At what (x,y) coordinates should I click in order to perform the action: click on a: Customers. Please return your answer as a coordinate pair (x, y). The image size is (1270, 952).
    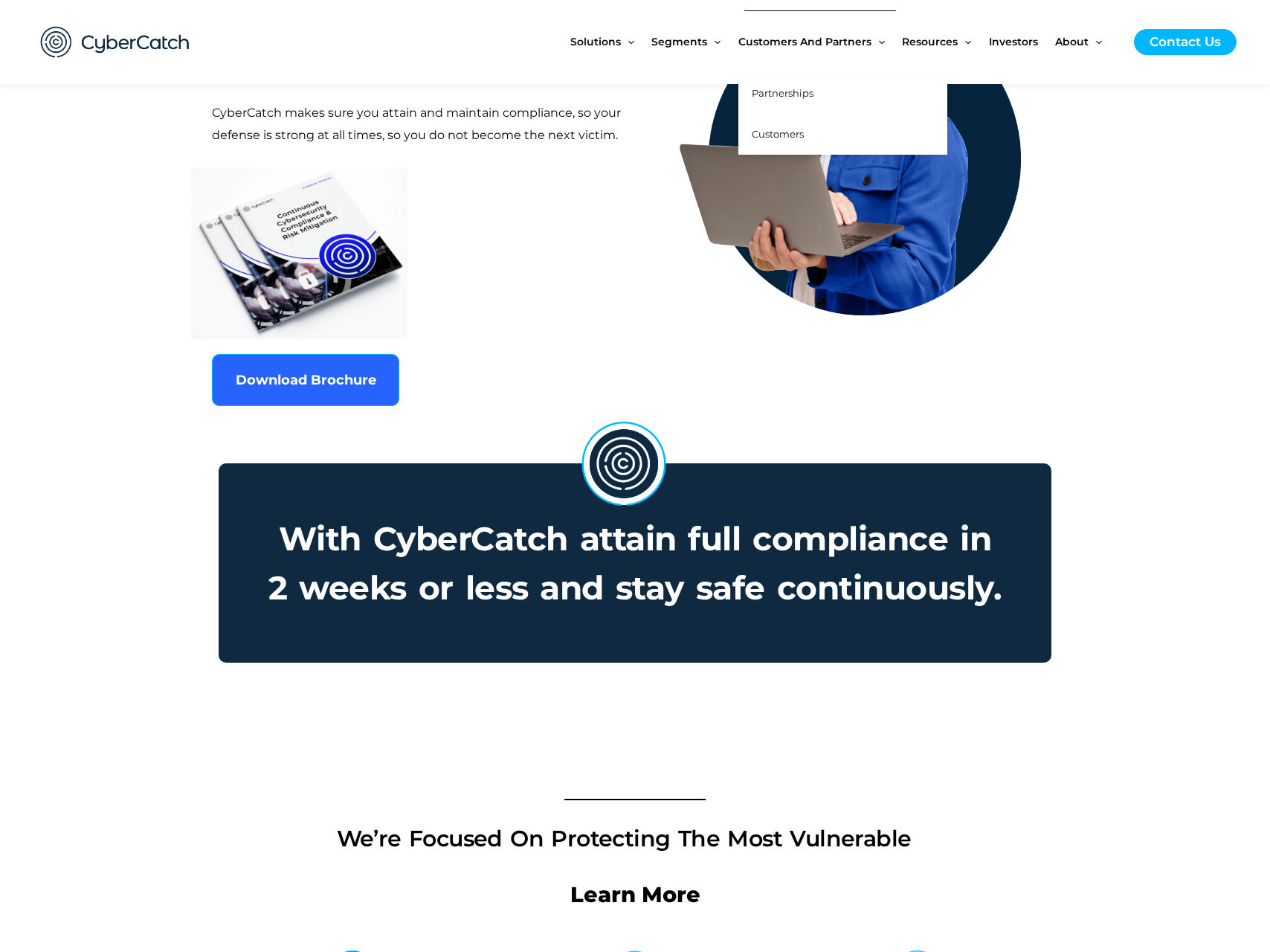
    Looking at the image, I should click on (843, 134).